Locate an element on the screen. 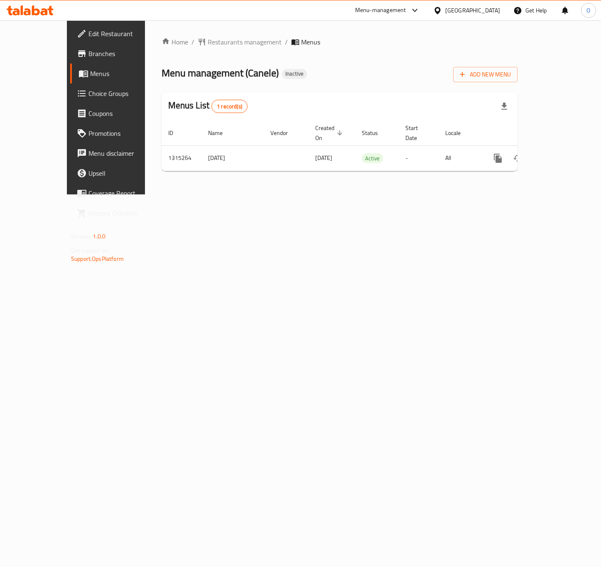  button: Change Status is located at coordinates (518, 158).